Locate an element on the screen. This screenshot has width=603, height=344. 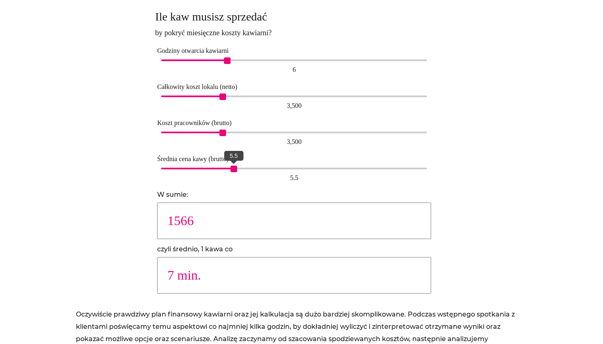
h2: Ile kaw musisz sprzedać is located at coordinates (294, 17).